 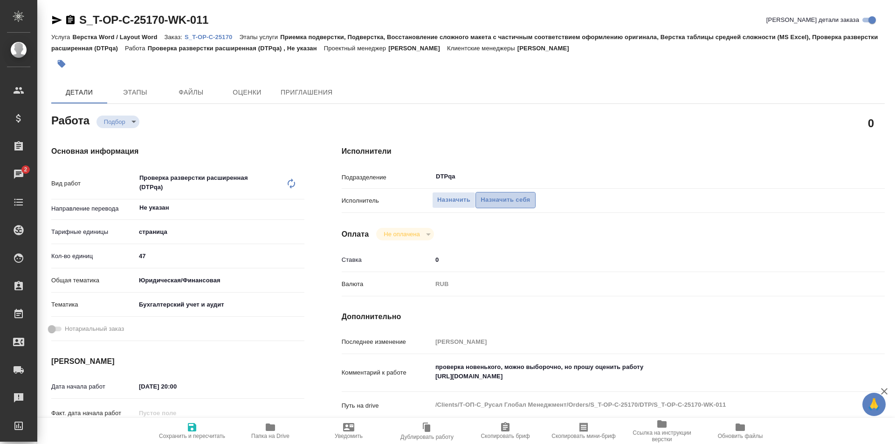 What do you see at coordinates (192, 431) in the screenshot?
I see `button: Сохранить и пересчитать` at bounding box center [192, 431].